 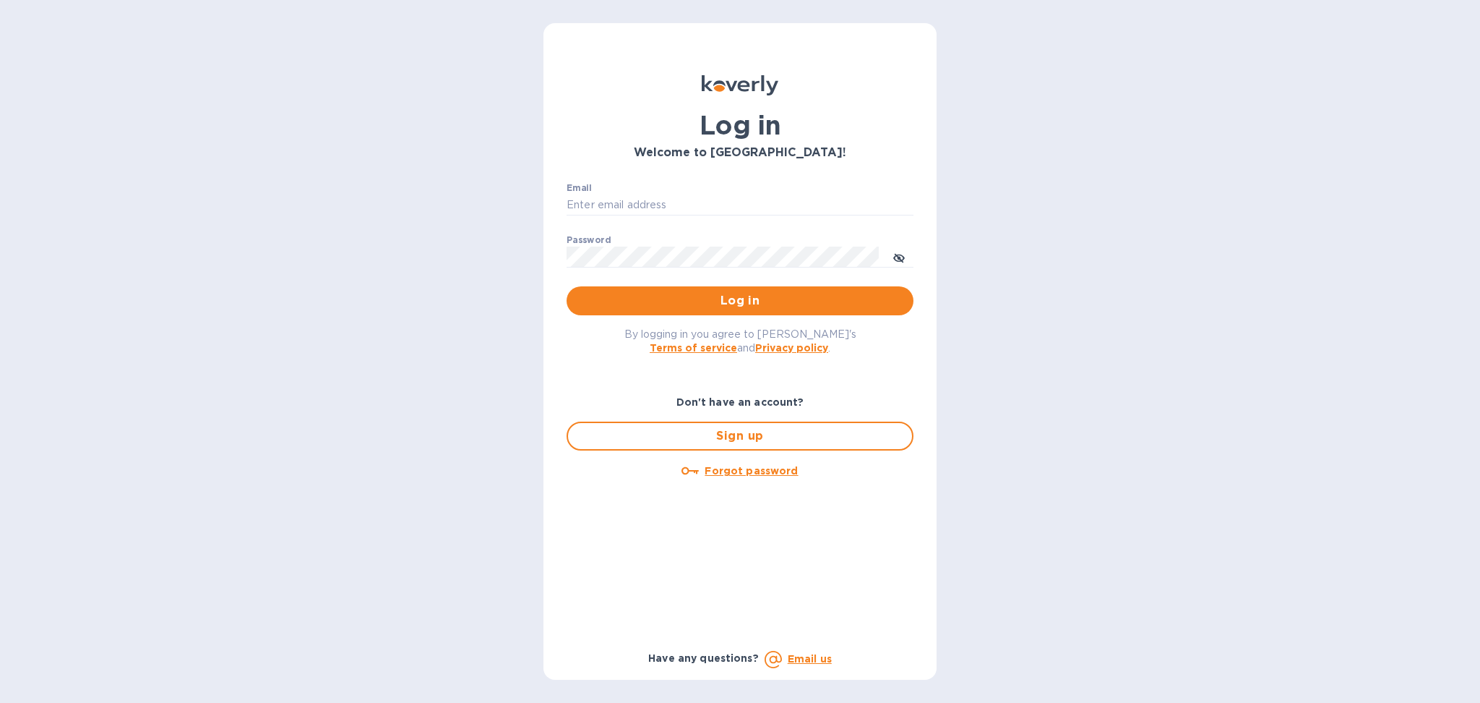 What do you see at coordinates (899, 257) in the screenshot?
I see `button: toggle password visibility` at bounding box center [899, 257].